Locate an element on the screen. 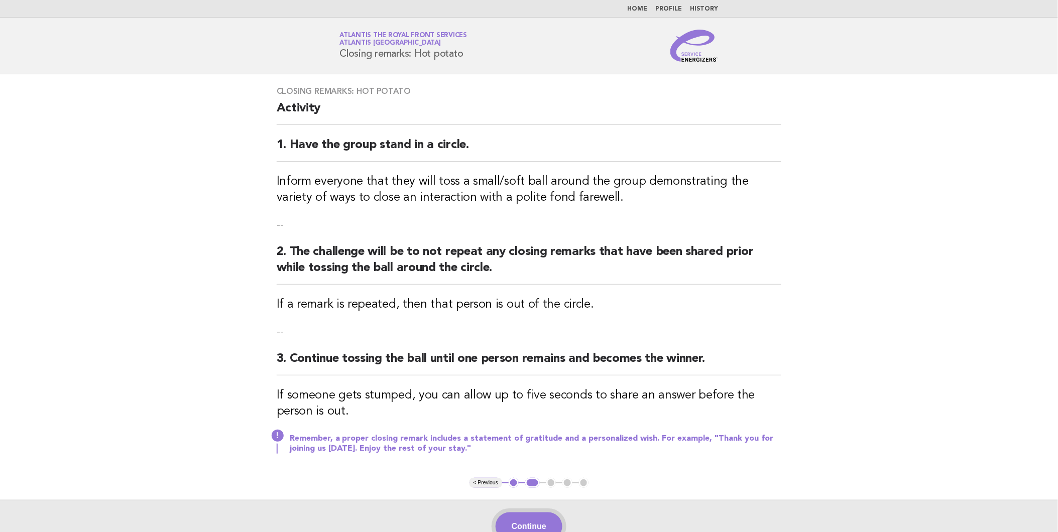 The height and width of the screenshot is (532, 1058). h3: If someone gets stumped, you can allow up to five seconds to share an answer before the person is... is located at coordinates (529, 404).